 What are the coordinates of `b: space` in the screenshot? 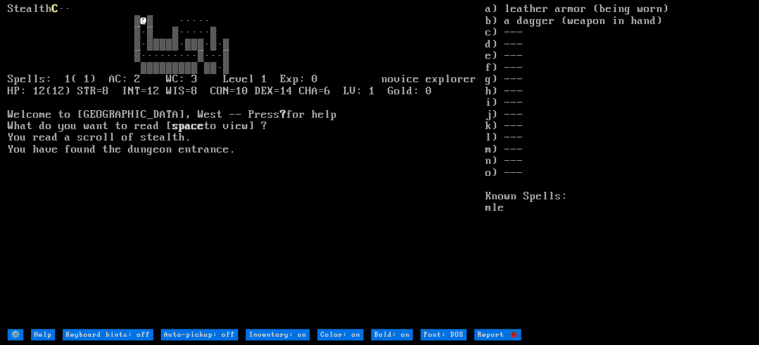 It's located at (188, 126).